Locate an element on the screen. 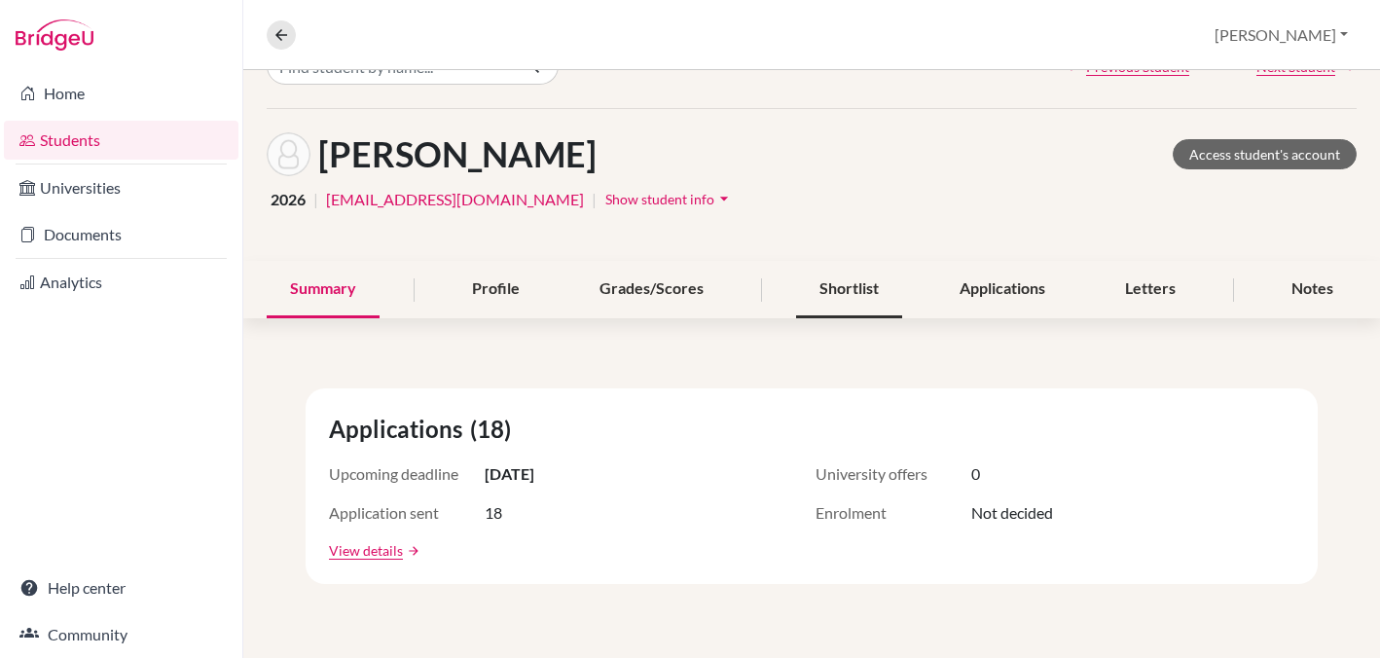 This screenshot has width=1380, height=658. a: Help center is located at coordinates (121, 588).